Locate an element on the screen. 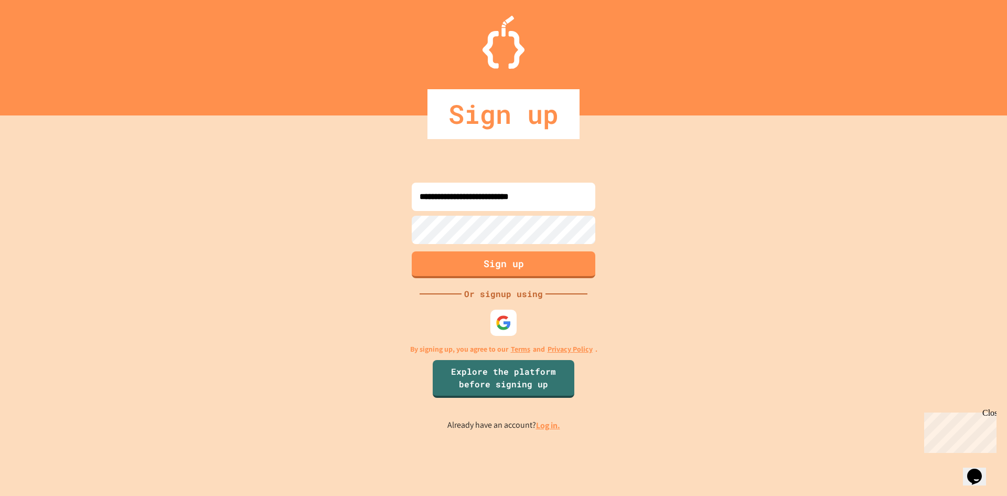 The image size is (1007, 496). img: Logo.svg is located at coordinates (503, 42).